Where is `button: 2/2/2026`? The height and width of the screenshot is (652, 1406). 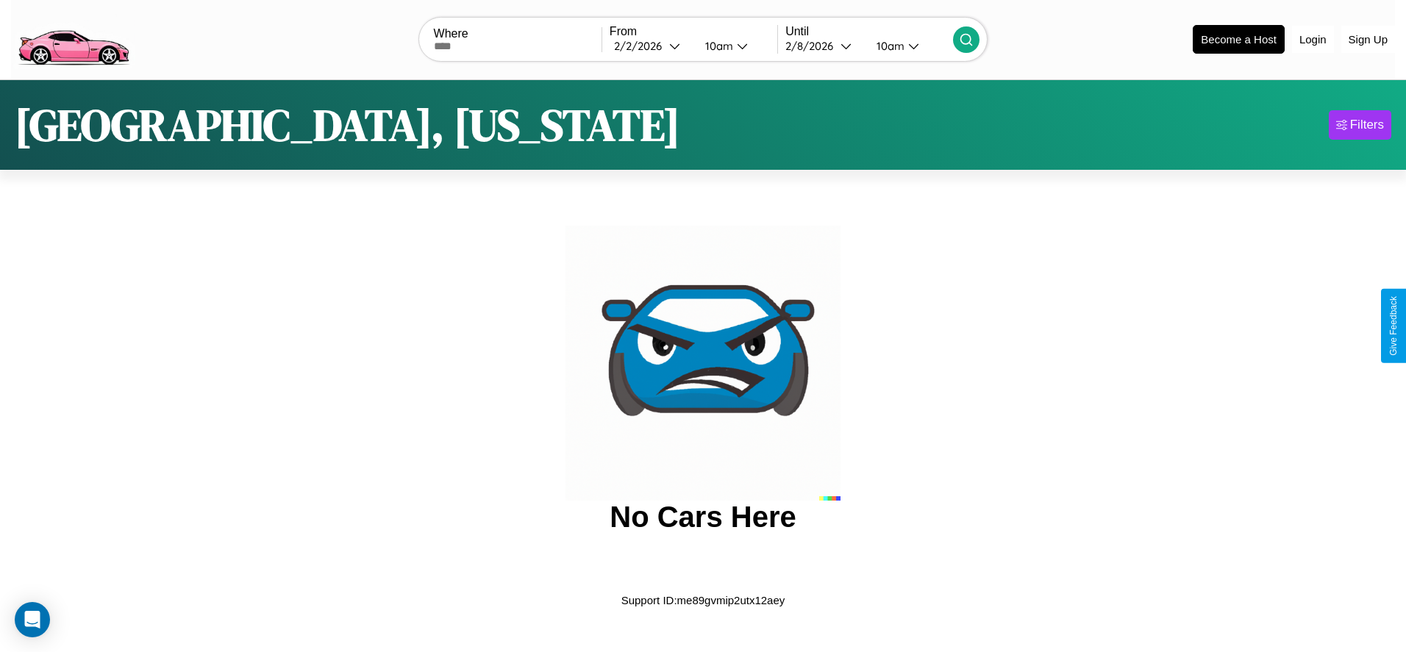 button: 2/2/2026 is located at coordinates (651, 46).